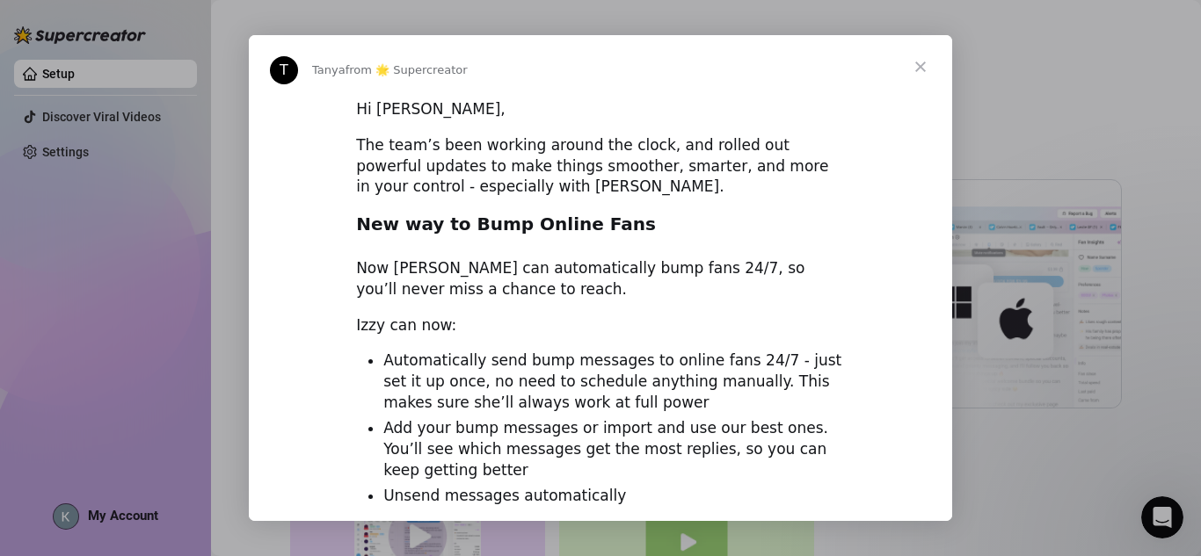 The image size is (1201, 556). I want to click on span: Close, so click(920, 67).